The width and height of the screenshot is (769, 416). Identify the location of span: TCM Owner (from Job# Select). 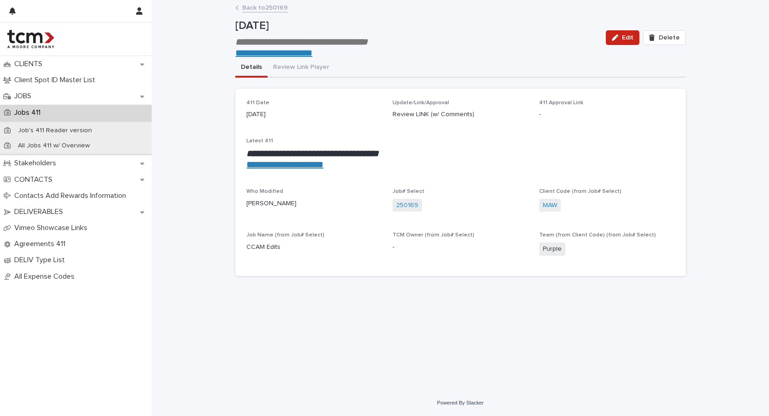
(433, 235).